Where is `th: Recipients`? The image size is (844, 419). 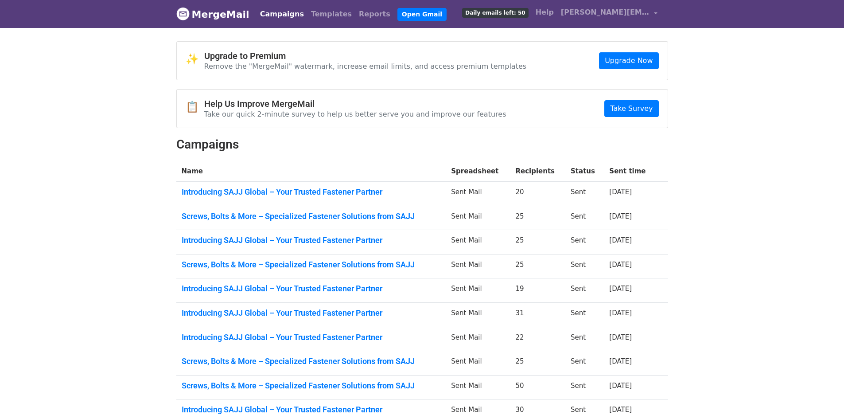
th: Recipients is located at coordinates (537, 171).